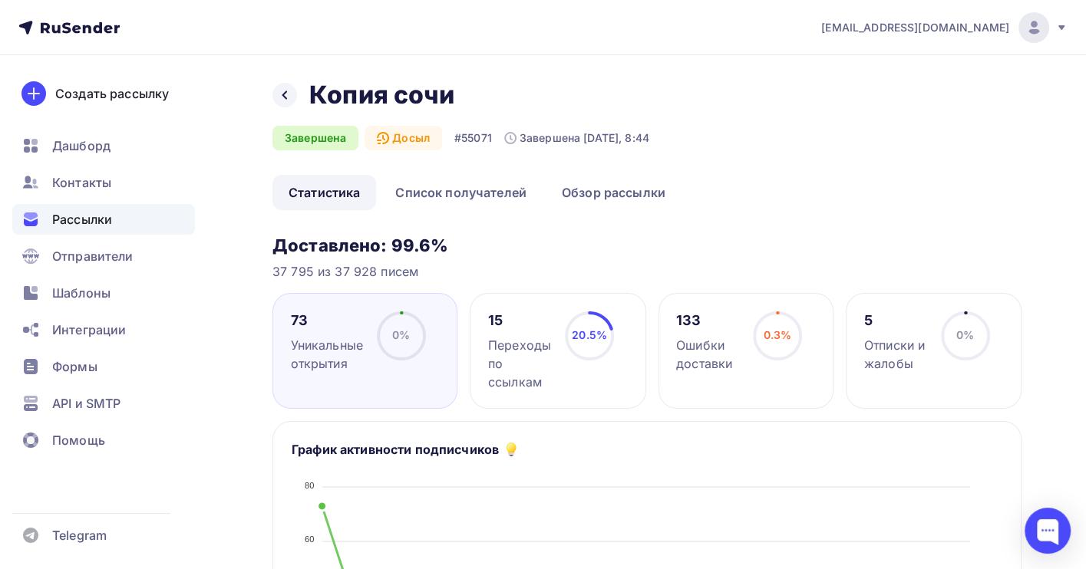 Image resolution: width=1086 pixels, height=569 pixels. I want to click on h2: Копия сочи, so click(381, 95).